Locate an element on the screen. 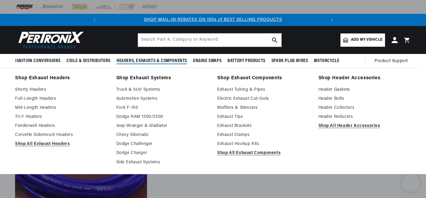 The width and height of the screenshot is (426, 198). summary: Product Support is located at coordinates (393, 61).